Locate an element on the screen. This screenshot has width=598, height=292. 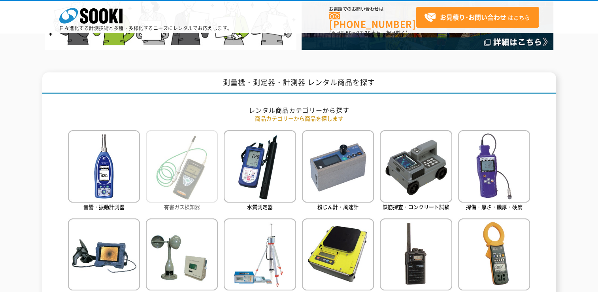
h1: 測量機・測定器・計測器 レンタル商品を探す is located at coordinates (299, 83).